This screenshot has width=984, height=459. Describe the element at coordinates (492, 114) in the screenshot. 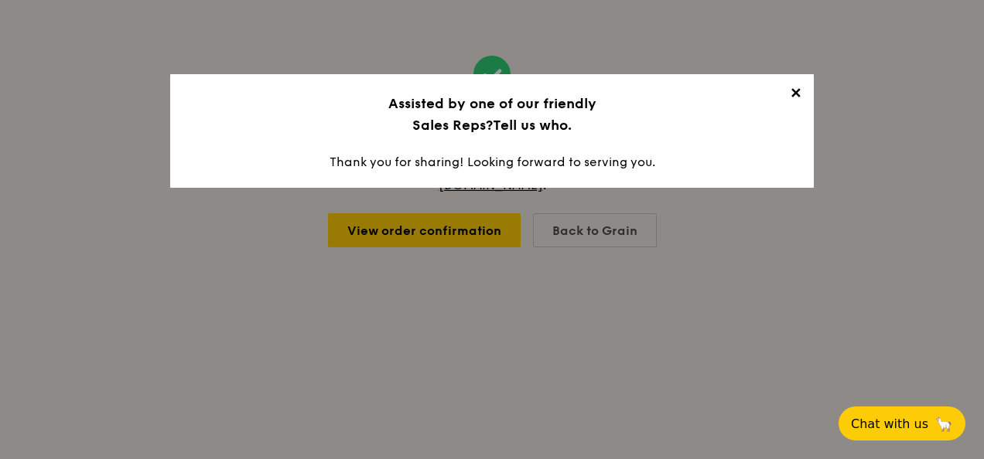

I see `h3: Assisted by one of our friendly Sales Reps?` at that location.